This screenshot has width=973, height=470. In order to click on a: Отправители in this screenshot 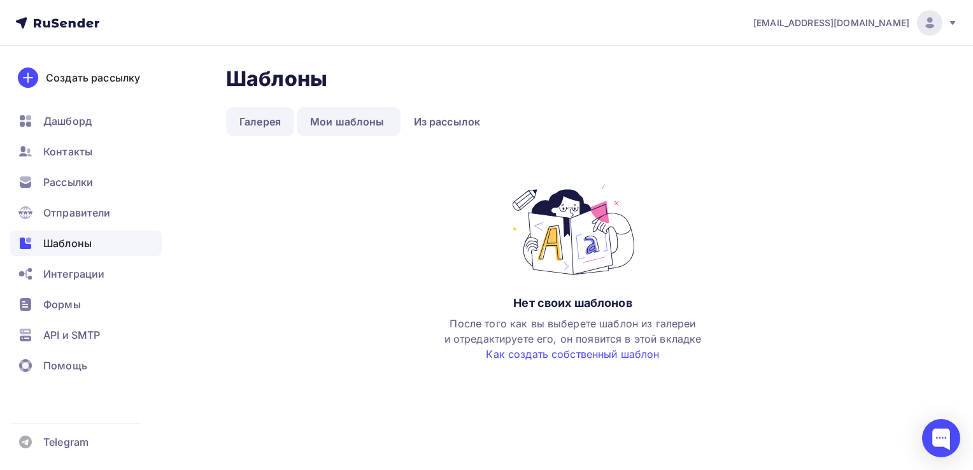, I will do `click(86, 213)`.